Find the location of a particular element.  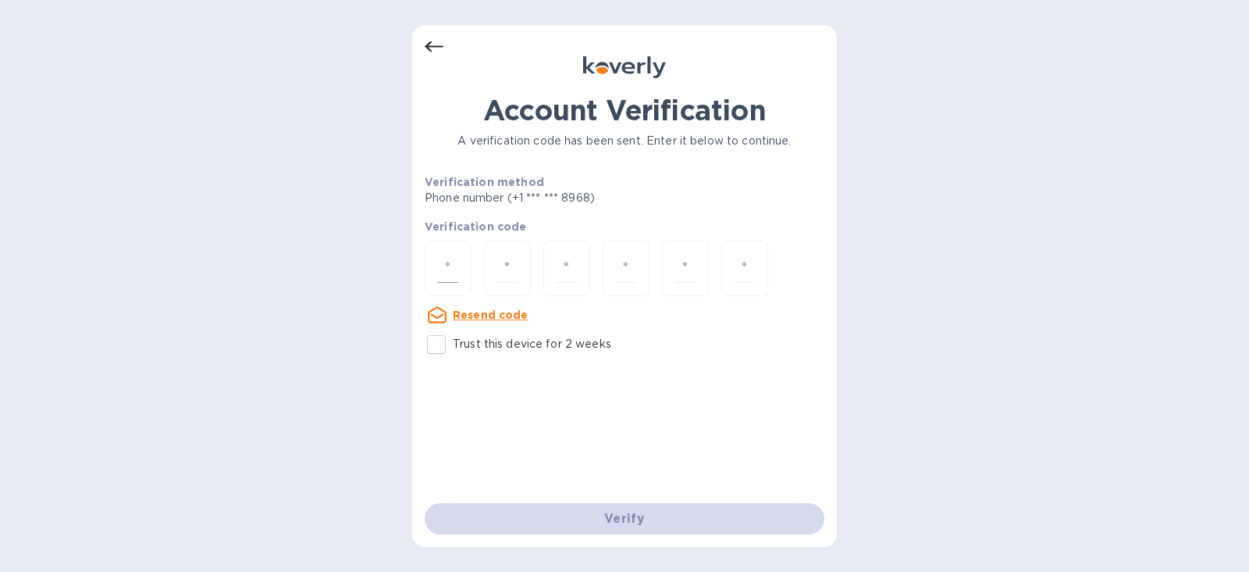

b: Verification method is located at coordinates (484, 182).